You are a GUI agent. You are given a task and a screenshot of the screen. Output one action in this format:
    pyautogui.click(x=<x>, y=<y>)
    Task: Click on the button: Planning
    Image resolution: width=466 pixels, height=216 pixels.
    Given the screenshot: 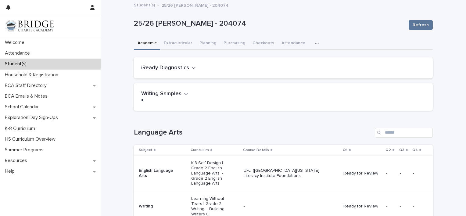 What is the action you would take?
    pyautogui.click(x=208, y=44)
    